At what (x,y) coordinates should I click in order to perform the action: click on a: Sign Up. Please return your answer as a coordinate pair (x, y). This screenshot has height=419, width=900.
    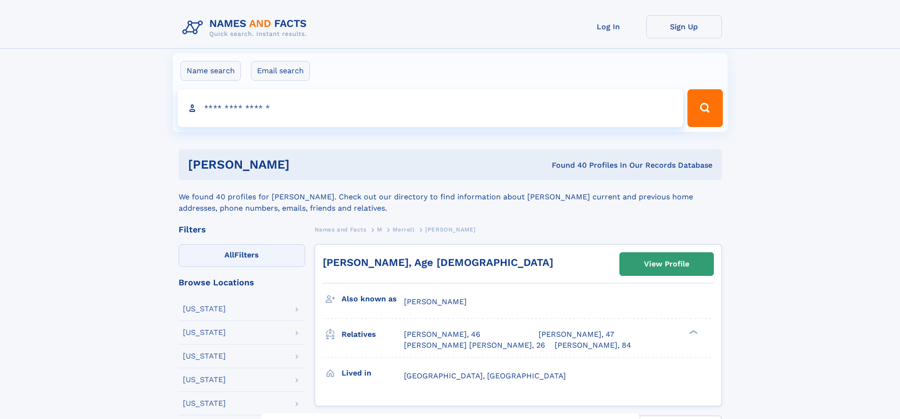
    Looking at the image, I should click on (684, 26).